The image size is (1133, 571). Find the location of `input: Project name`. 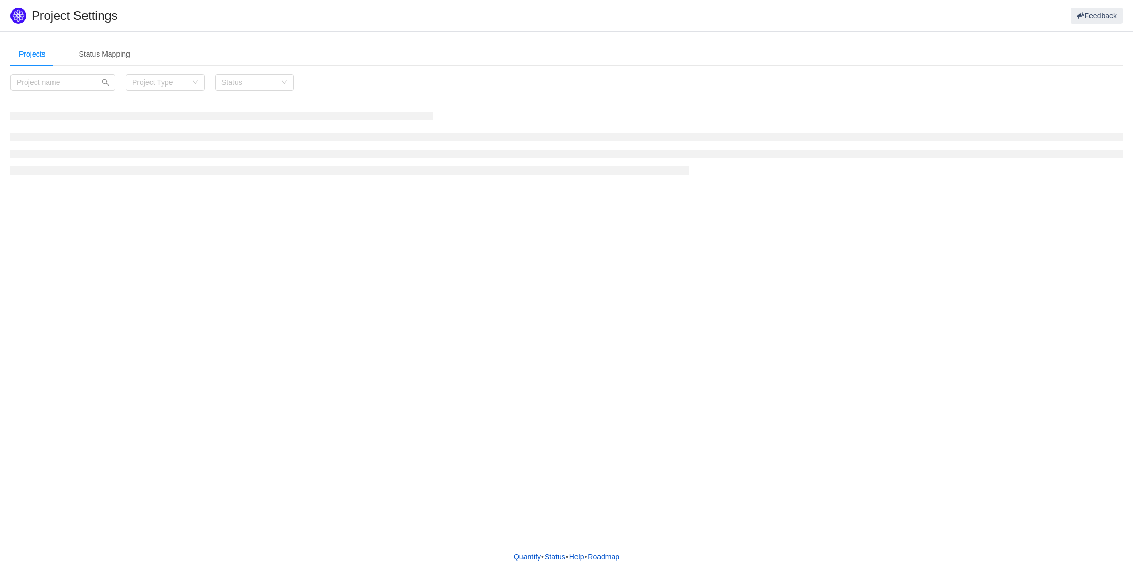

input: Project name is located at coordinates (63, 82).